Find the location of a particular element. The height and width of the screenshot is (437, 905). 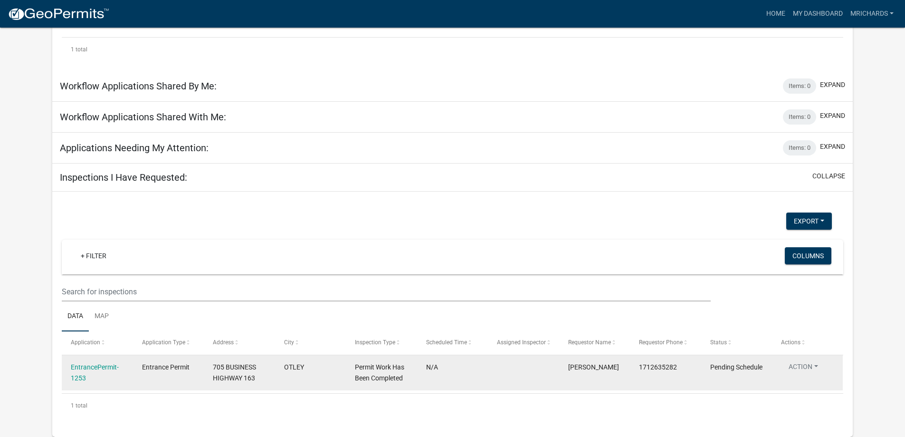

span: City is located at coordinates (289, 342).